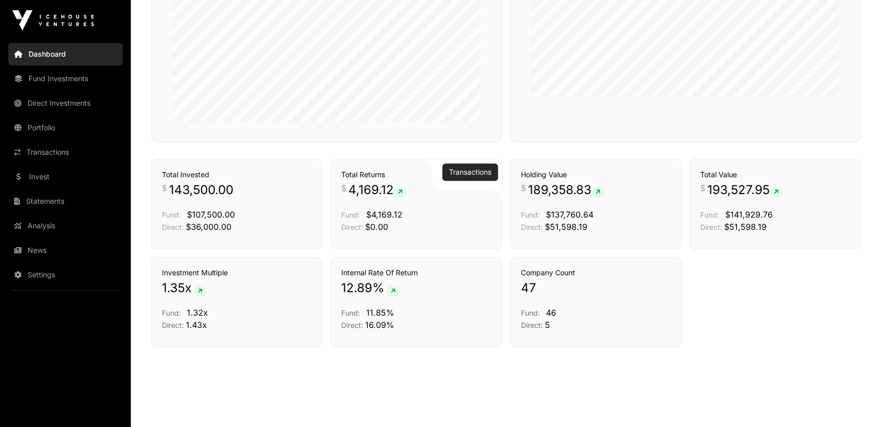 The height and width of the screenshot is (427, 881). What do you see at coordinates (53, 20) in the screenshot?
I see `img: Icehouse Ventures Logo` at bounding box center [53, 20].